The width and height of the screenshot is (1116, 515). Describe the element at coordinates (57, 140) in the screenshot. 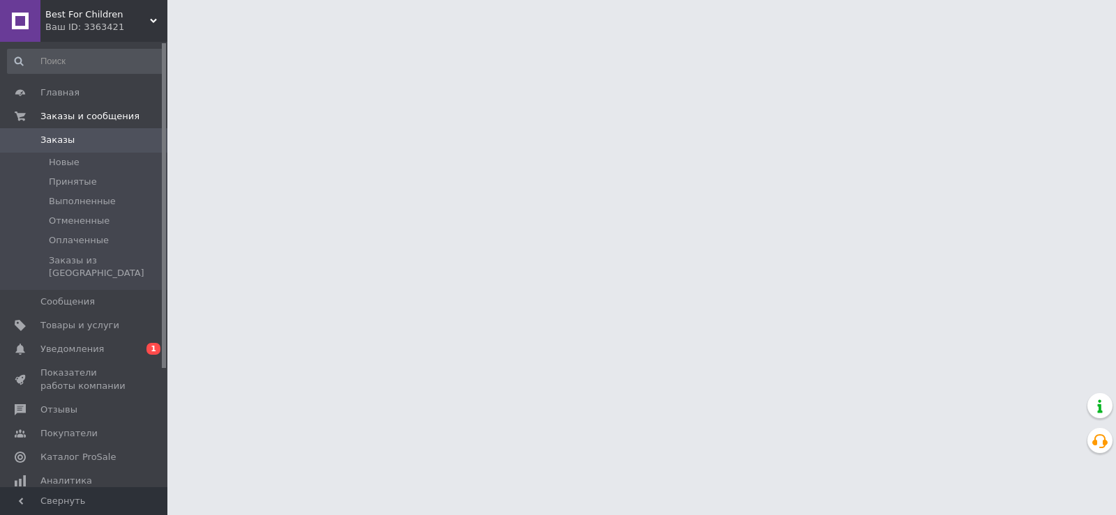

I see `span: Заказы` at that location.